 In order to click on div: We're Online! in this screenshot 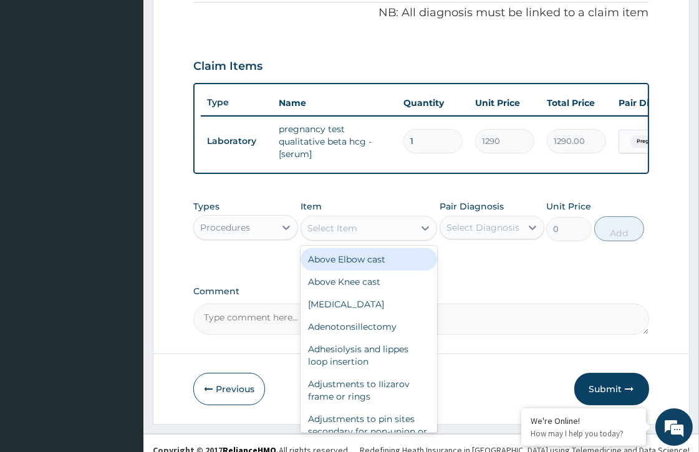, I will do `click(584, 421)`.